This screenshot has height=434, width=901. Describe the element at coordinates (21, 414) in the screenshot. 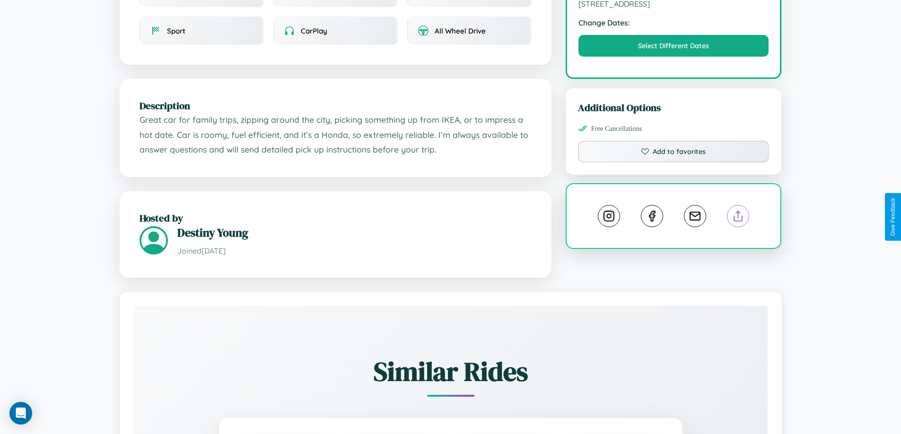

I see `div: Open Intercom Messenger` at that location.